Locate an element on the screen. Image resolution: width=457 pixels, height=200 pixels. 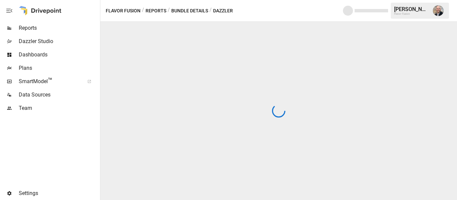
span: SmartModel is located at coordinates (49, 82).